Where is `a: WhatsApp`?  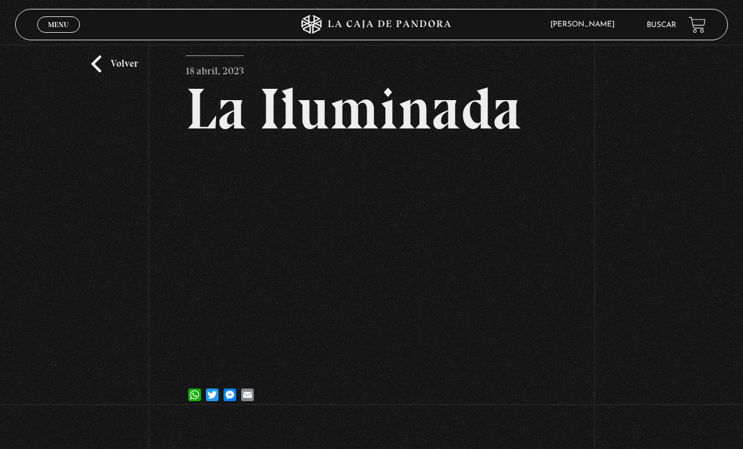
a: WhatsApp is located at coordinates (195, 389).